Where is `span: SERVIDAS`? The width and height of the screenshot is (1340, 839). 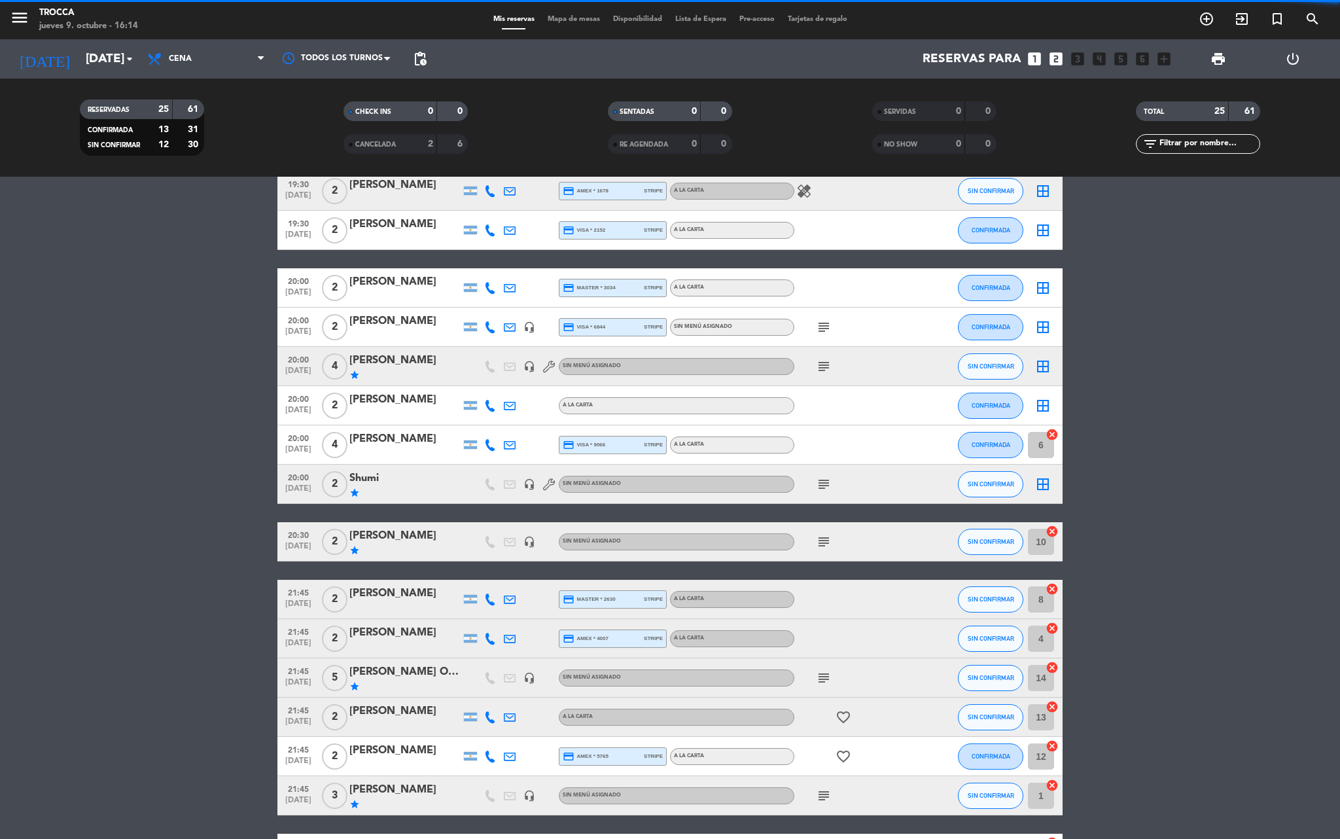
span: SERVIDAS is located at coordinates (900, 112).